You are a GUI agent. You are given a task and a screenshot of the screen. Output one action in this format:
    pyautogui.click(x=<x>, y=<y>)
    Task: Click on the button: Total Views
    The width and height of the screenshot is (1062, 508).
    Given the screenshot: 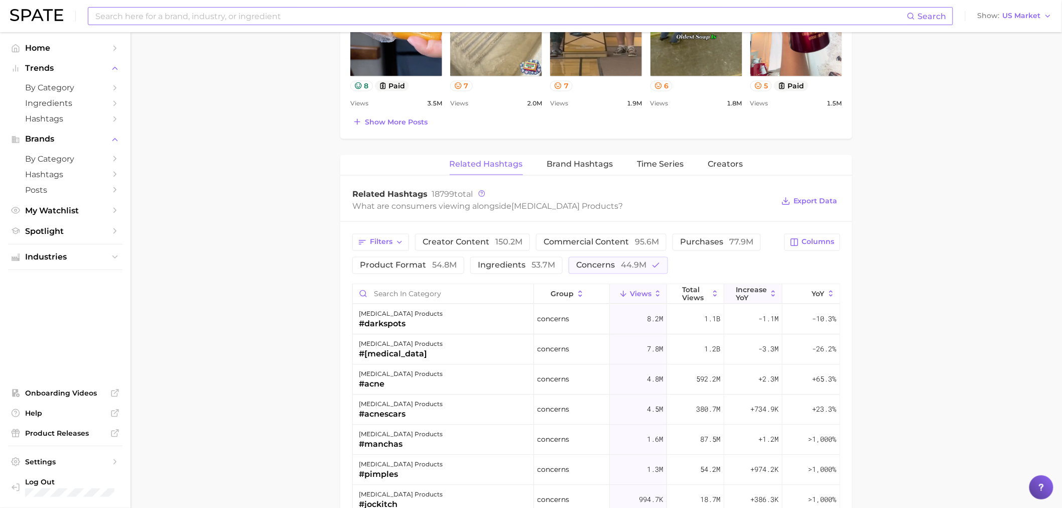 What is the action you would take?
    pyautogui.click(x=695, y=294)
    